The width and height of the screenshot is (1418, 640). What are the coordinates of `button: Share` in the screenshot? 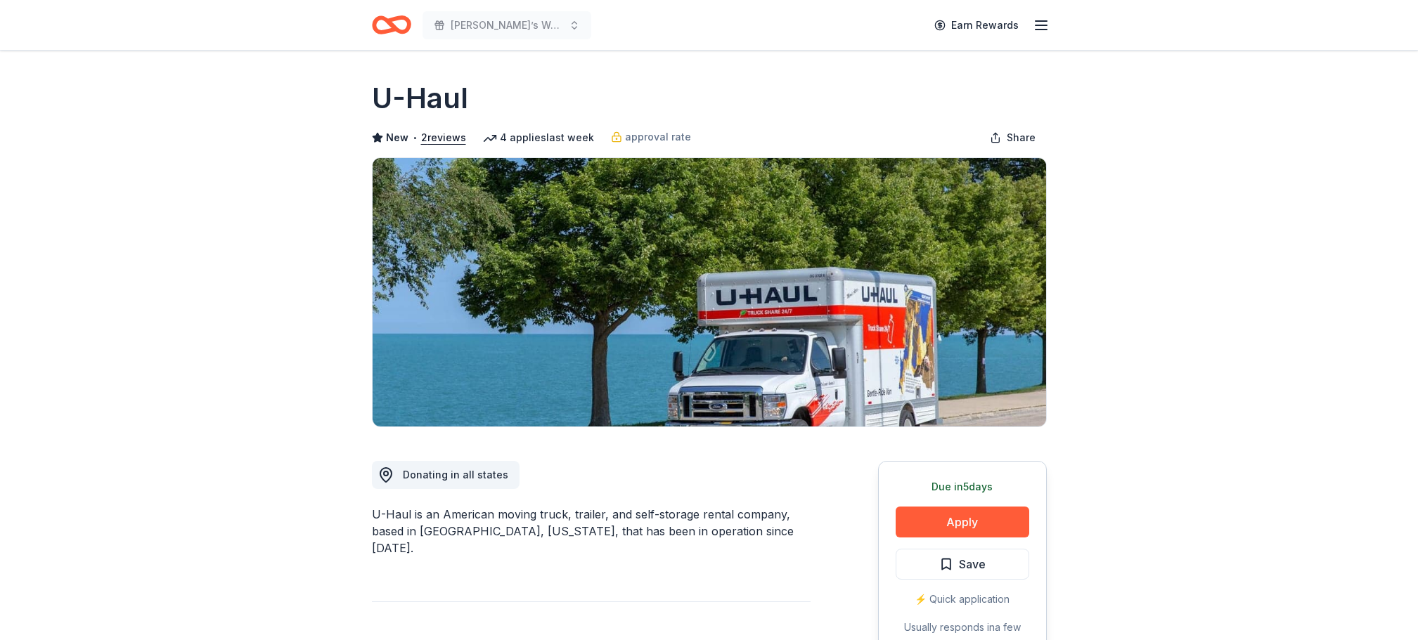 It's located at (1012, 138).